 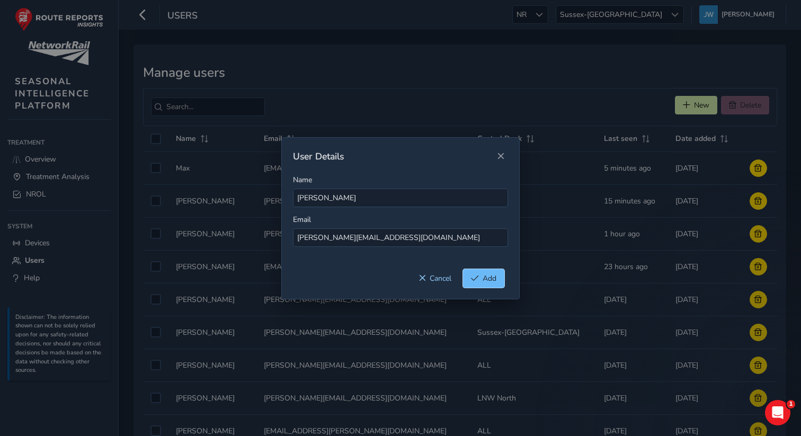 I want to click on div: User Details, so click(x=393, y=156).